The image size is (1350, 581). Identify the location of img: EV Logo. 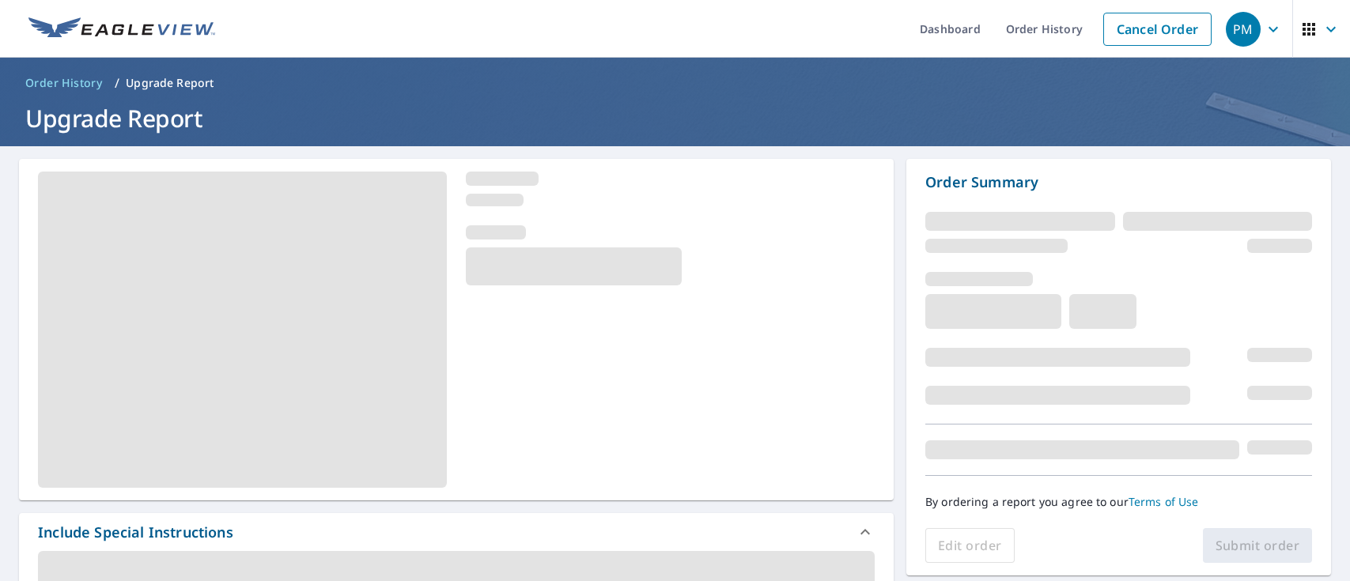
(122, 29).